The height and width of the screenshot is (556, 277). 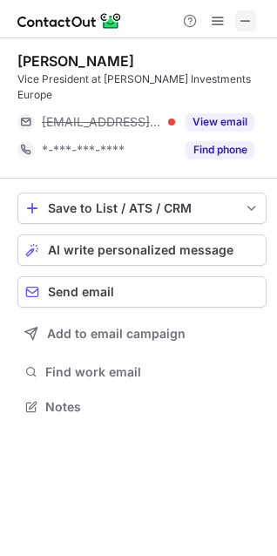 What do you see at coordinates (142, 292) in the screenshot?
I see `button: Send email` at bounding box center [142, 292].